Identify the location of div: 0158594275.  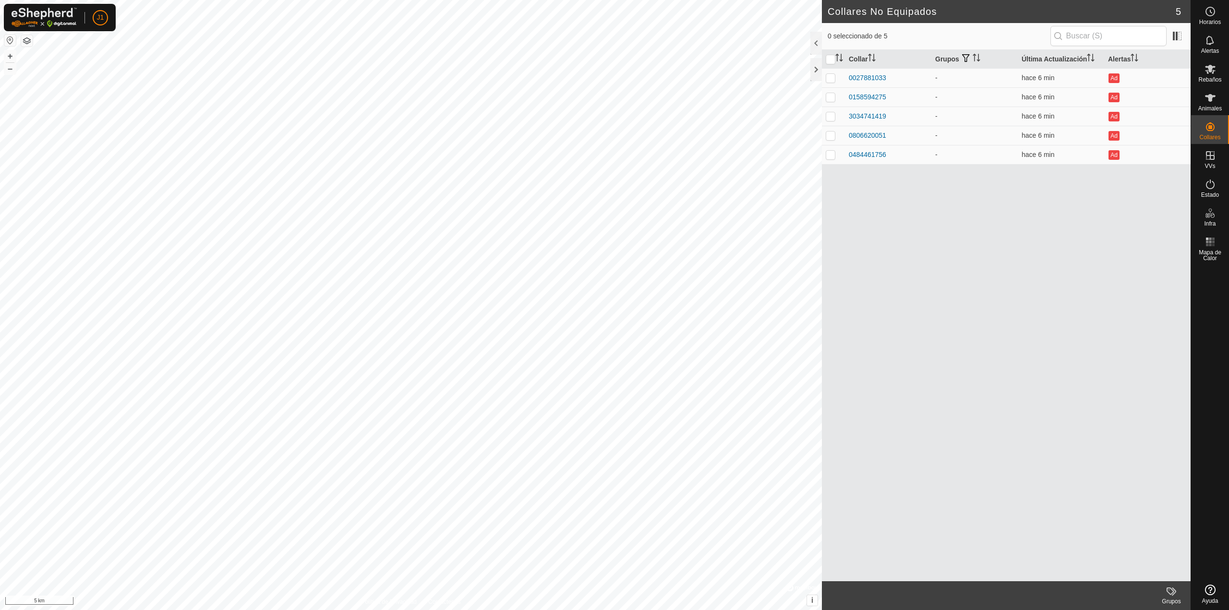
(868, 97).